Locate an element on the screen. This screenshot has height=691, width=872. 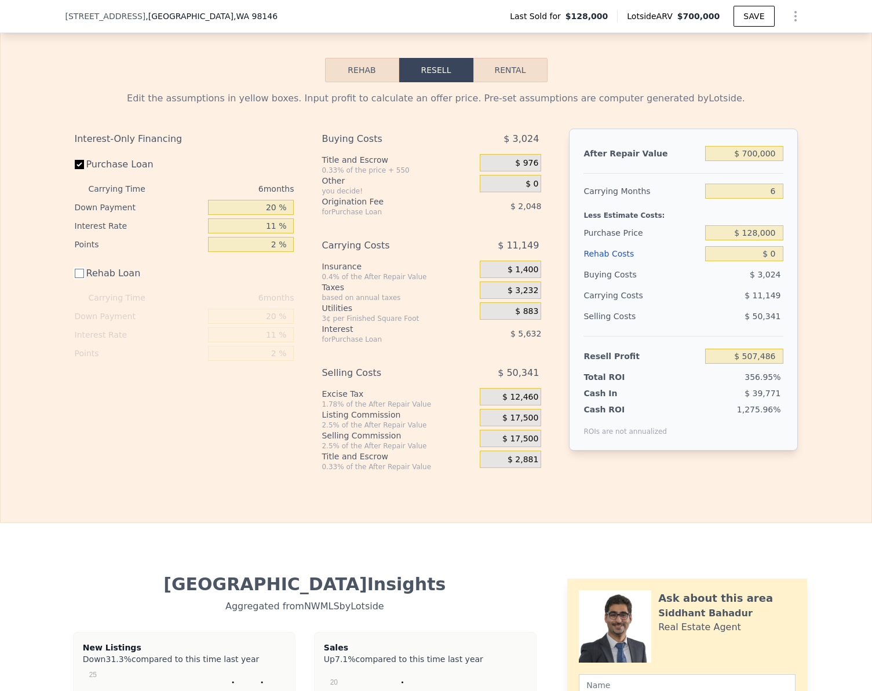
div: 1.78% of the After Repair Value is located at coordinates (398, 404).